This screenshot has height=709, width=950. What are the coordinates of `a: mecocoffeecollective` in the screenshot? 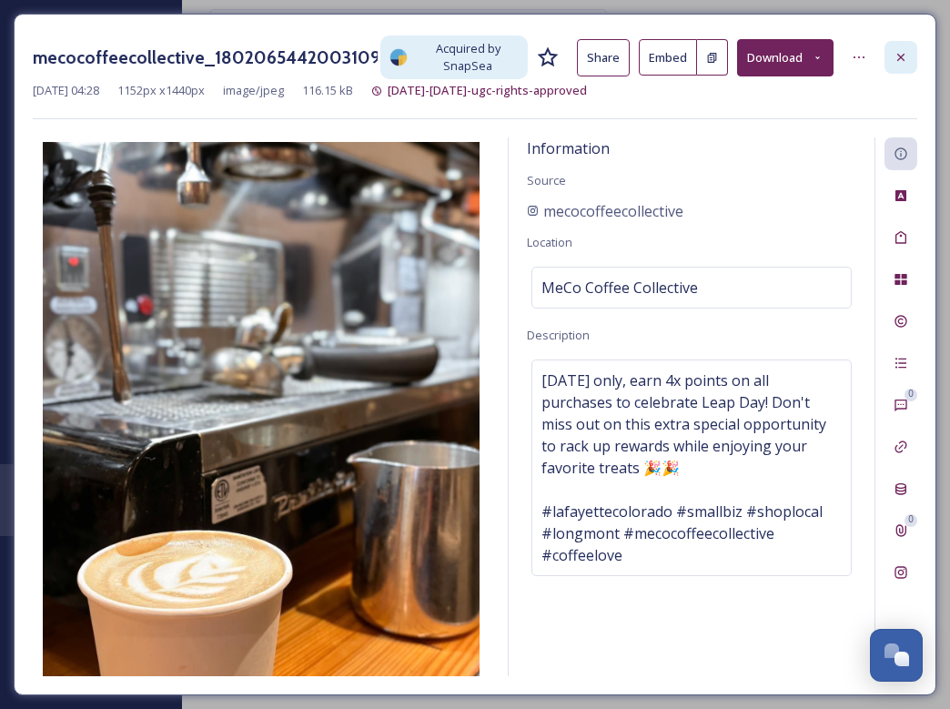 It's located at (605, 211).